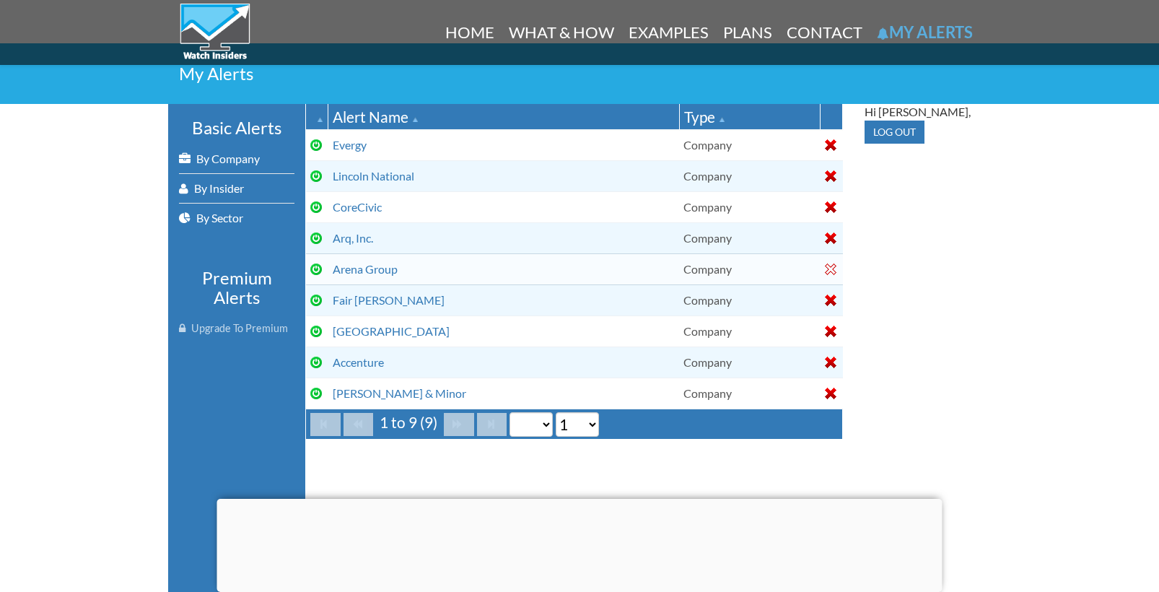 The height and width of the screenshot is (592, 1159). What do you see at coordinates (237, 218) in the screenshot?
I see `a: By Sector` at bounding box center [237, 218].